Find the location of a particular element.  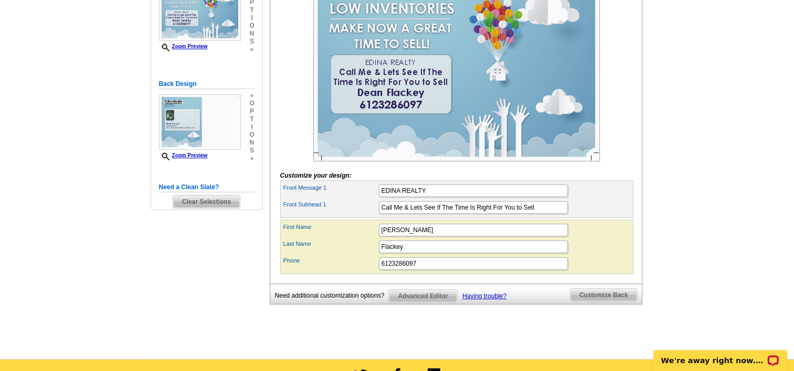

button: Open LiveChat chat widget is located at coordinates (127, 23).